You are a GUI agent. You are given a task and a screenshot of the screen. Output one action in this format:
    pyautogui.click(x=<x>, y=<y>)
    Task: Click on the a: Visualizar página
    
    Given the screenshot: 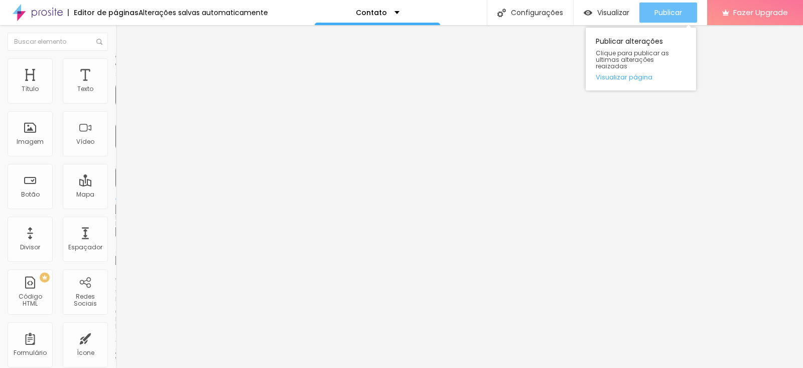 What is the action you would take?
    pyautogui.click(x=641, y=77)
    